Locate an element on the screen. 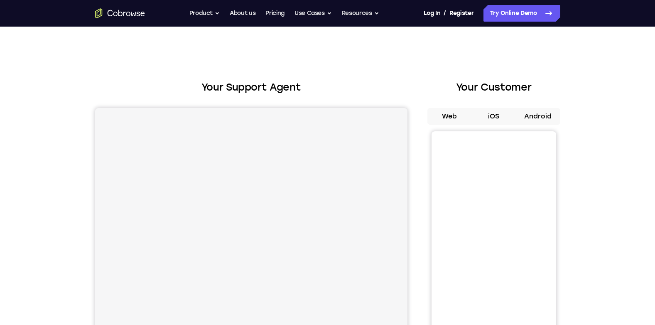 Image resolution: width=655 pixels, height=325 pixels. h2: Your Support Agent is located at coordinates (251, 87).